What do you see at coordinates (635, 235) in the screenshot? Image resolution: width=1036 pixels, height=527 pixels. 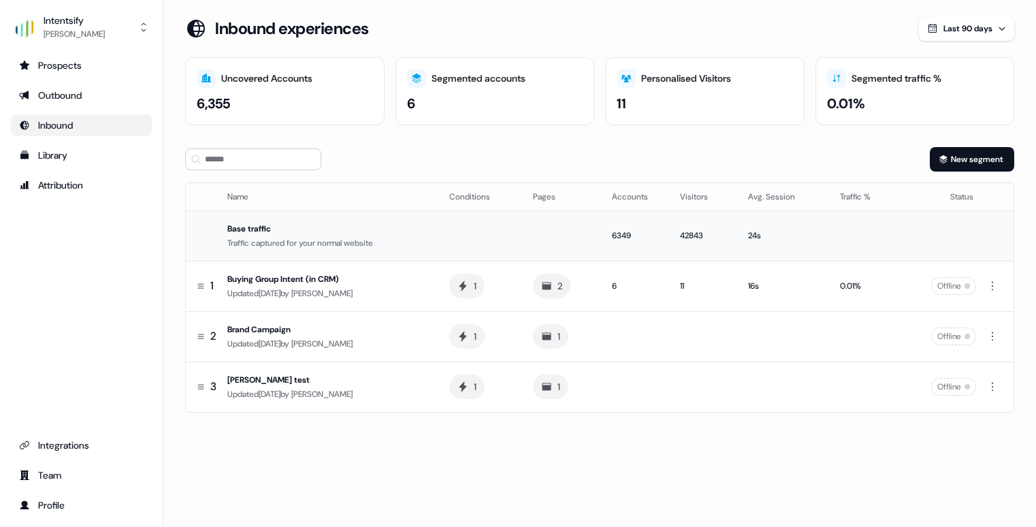 I see `div: 6349` at bounding box center [635, 235].